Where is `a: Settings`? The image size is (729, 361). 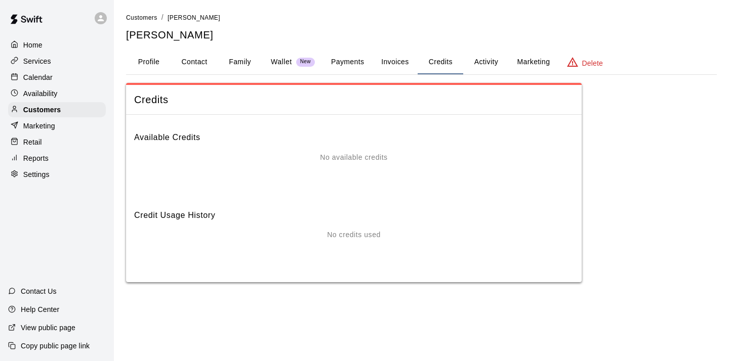
a: Settings is located at coordinates (57, 175).